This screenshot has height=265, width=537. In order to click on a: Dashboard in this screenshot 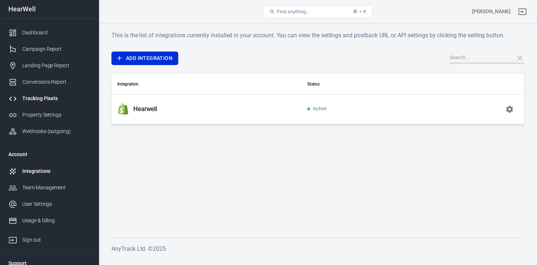, I will do `click(49, 32)`.